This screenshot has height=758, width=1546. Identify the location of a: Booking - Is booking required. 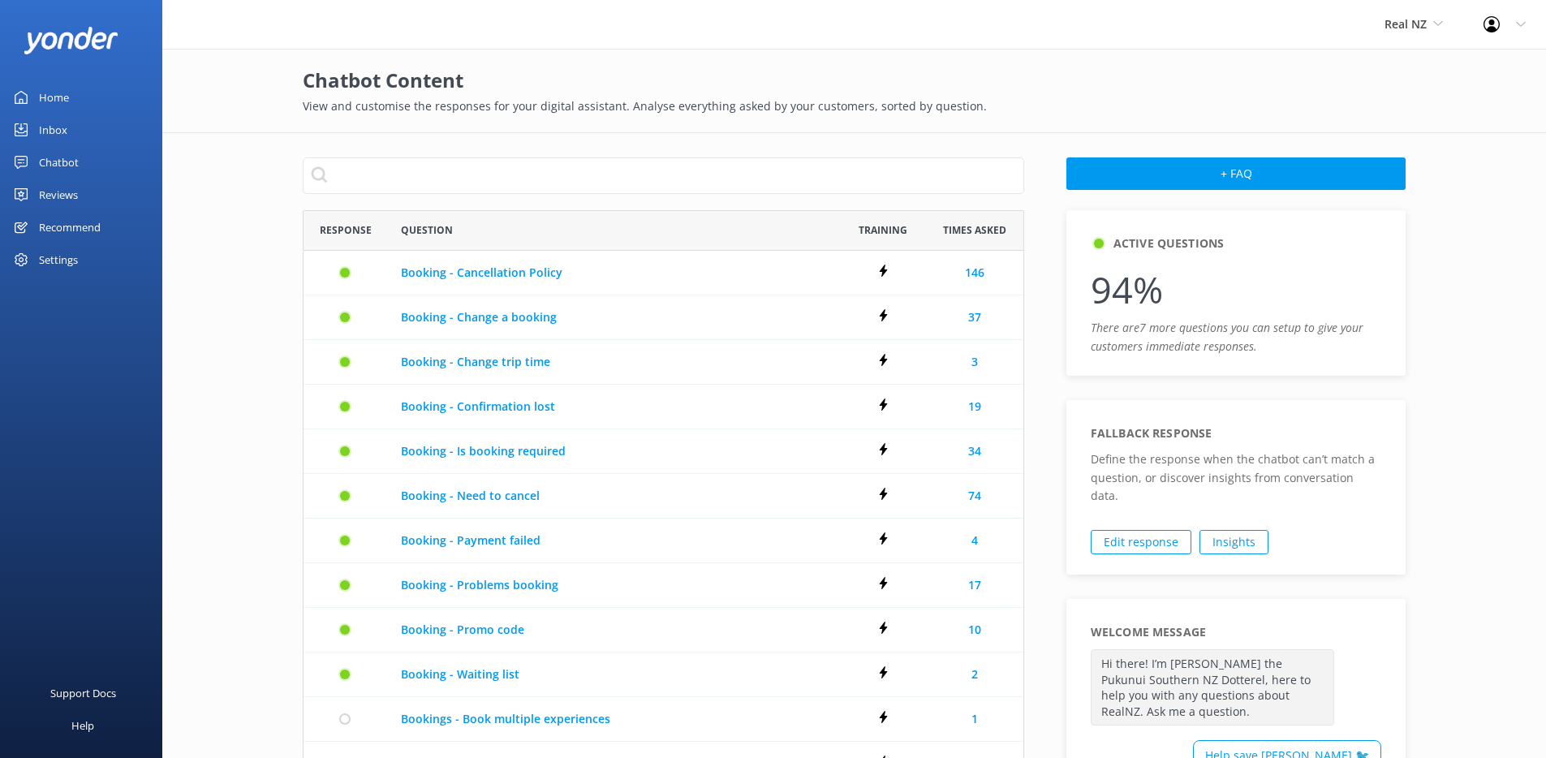
(614, 451).